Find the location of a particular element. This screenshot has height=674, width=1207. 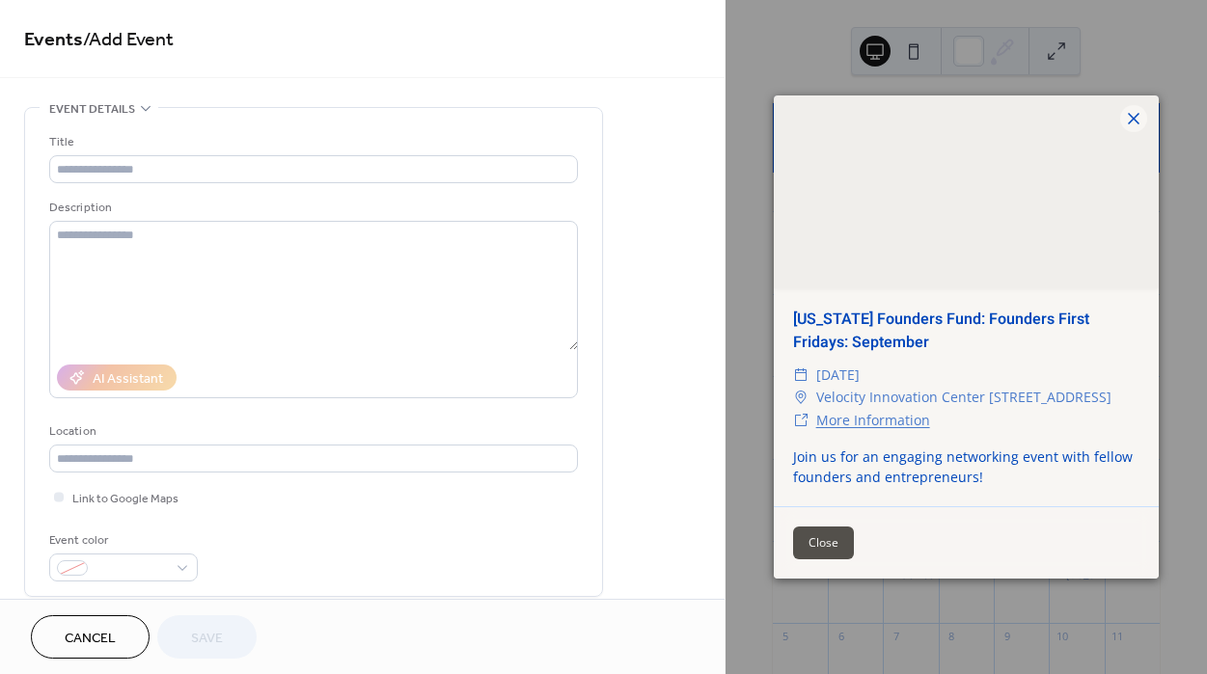

span: Link to Google Maps is located at coordinates (125, 499).